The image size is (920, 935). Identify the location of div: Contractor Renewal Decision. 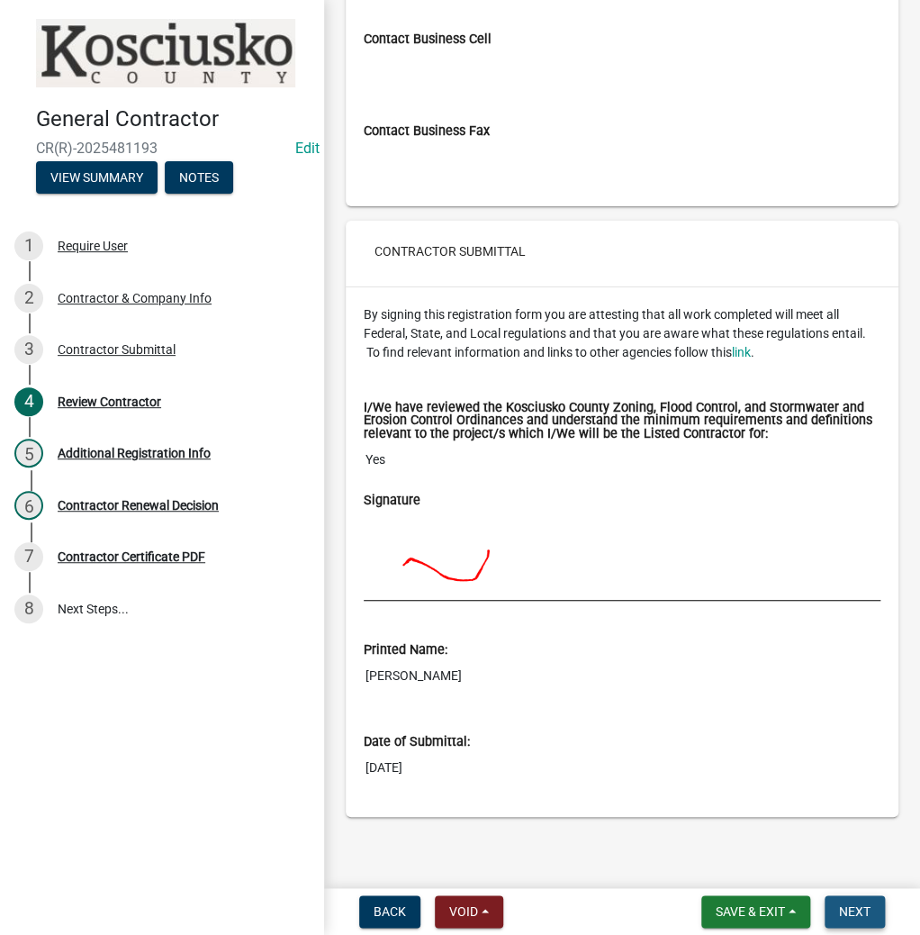
(138, 505).